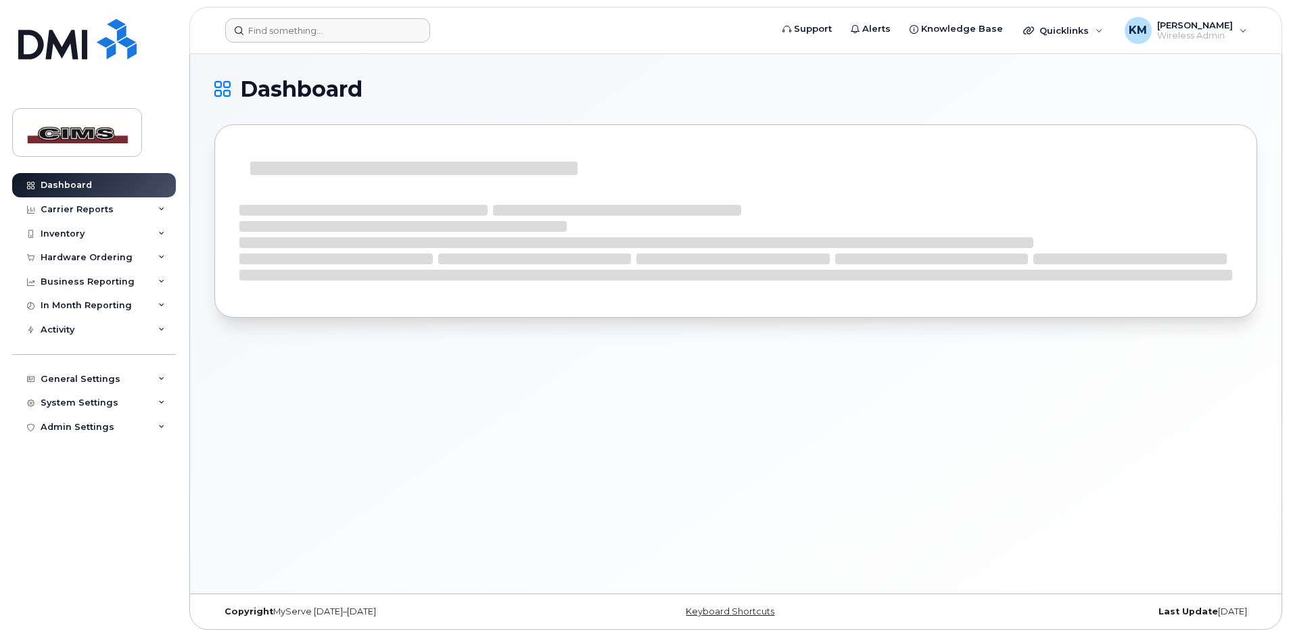 This screenshot has width=1289, height=630. I want to click on strong: Copyright, so click(249, 612).